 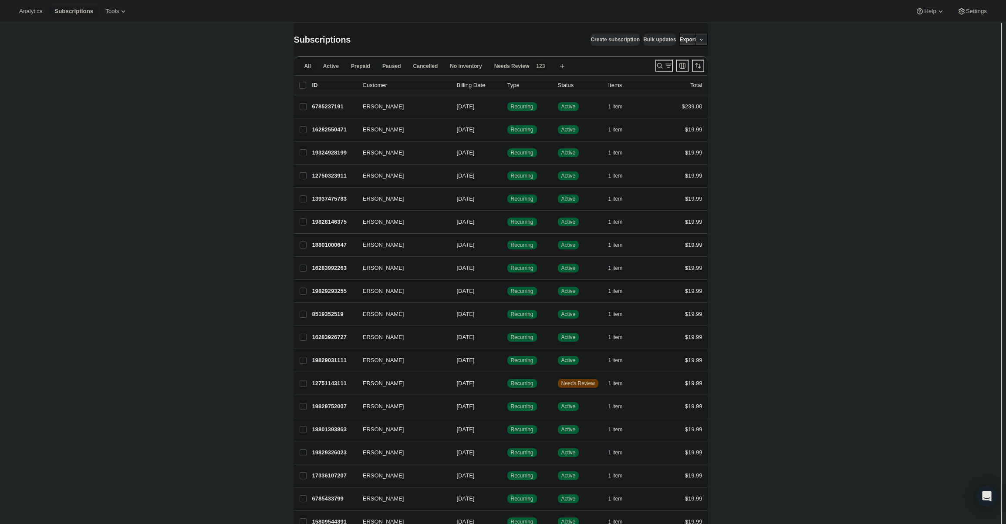 I want to click on button: Subscriptions, so click(x=74, y=11).